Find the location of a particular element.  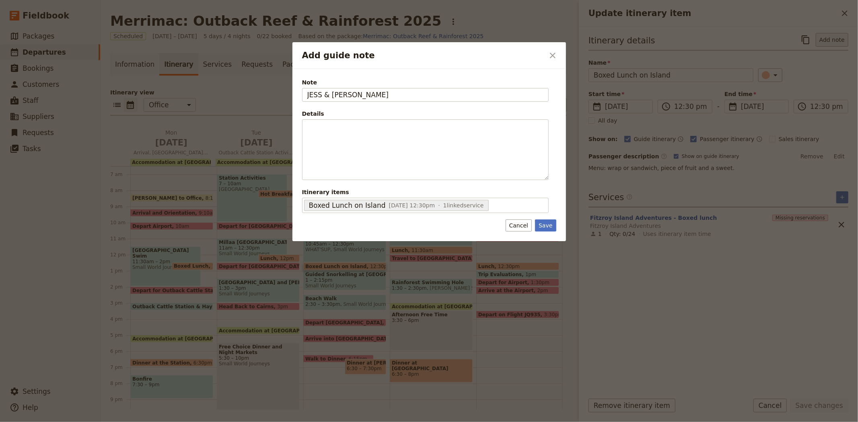

button: Cancel is located at coordinates (518, 226).